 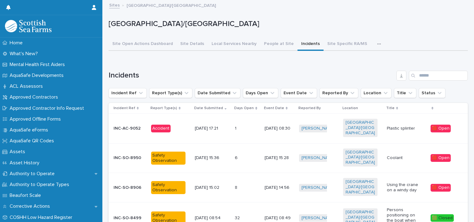 What do you see at coordinates (274, 108) in the screenshot?
I see `p: Event Date` at bounding box center [274, 108].